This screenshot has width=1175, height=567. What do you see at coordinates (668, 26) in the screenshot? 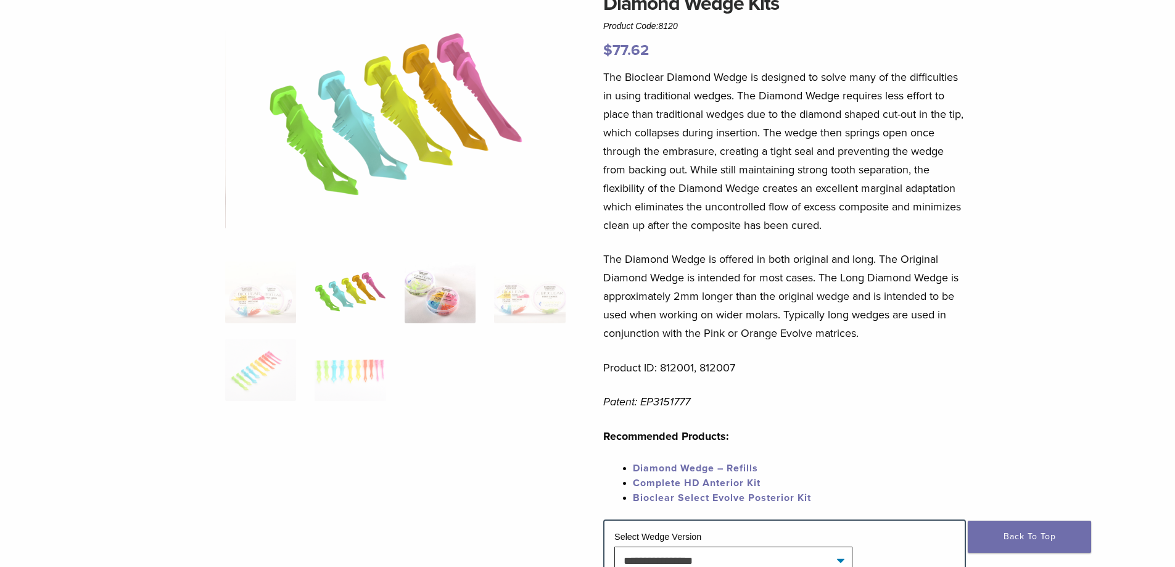
I see `span: 8120` at bounding box center [668, 26].